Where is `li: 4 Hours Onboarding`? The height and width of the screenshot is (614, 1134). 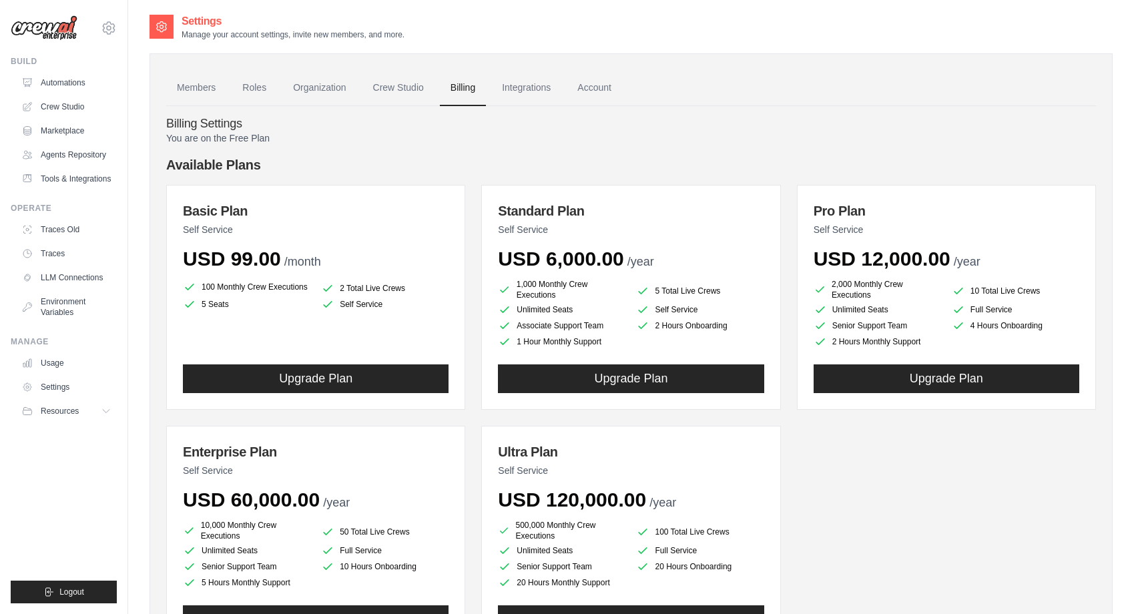 li: 4 Hours Onboarding is located at coordinates (1015, 326).